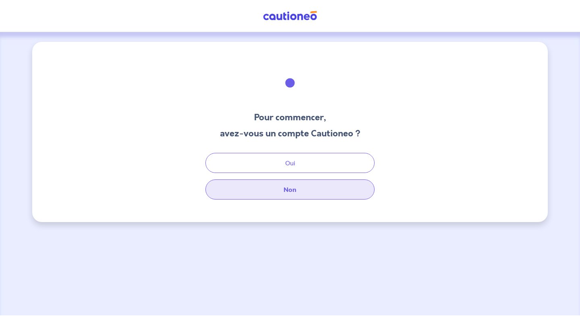 This screenshot has height=317, width=580. I want to click on h3: avez-vous un compte Cautioneo ?, so click(290, 134).